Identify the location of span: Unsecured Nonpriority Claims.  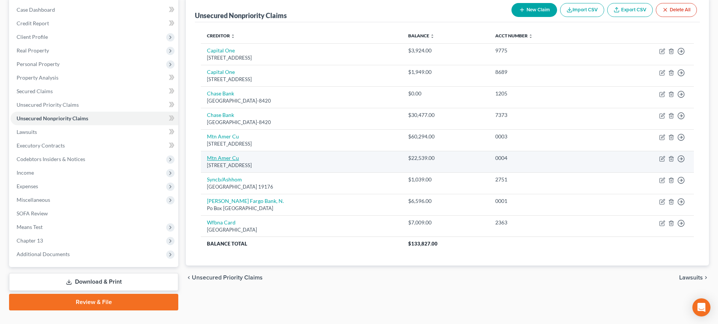
(52, 118).